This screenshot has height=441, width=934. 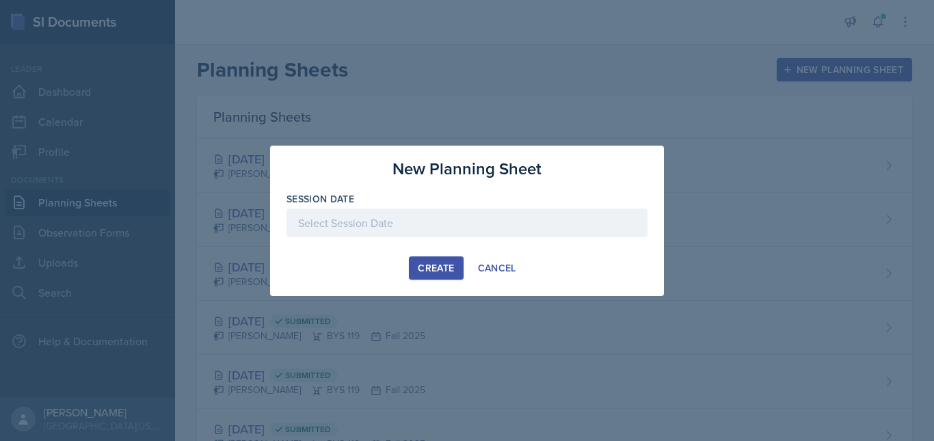 What do you see at coordinates (320, 199) in the screenshot?
I see `label: Session Date` at bounding box center [320, 199].